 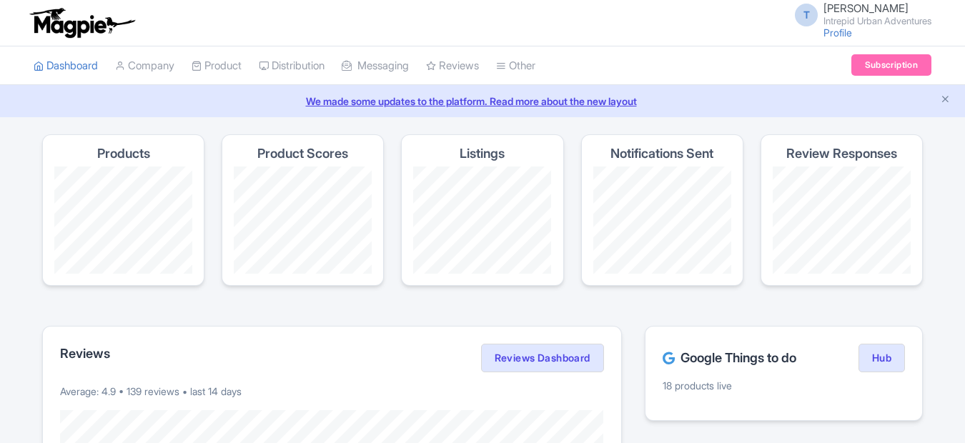 I want to click on h4: Products, so click(x=124, y=154).